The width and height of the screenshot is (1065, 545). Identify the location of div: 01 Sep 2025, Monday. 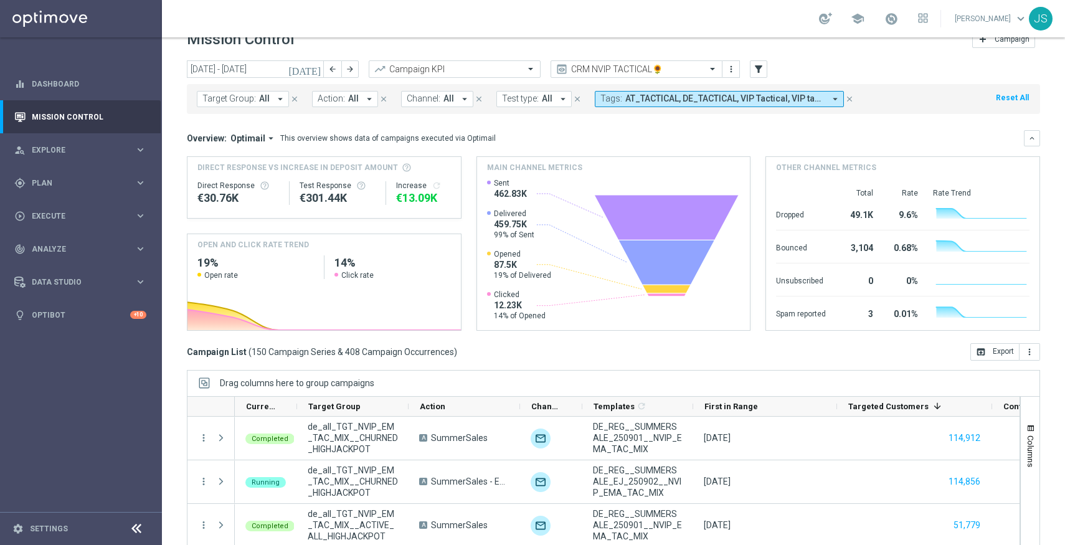
(717, 438).